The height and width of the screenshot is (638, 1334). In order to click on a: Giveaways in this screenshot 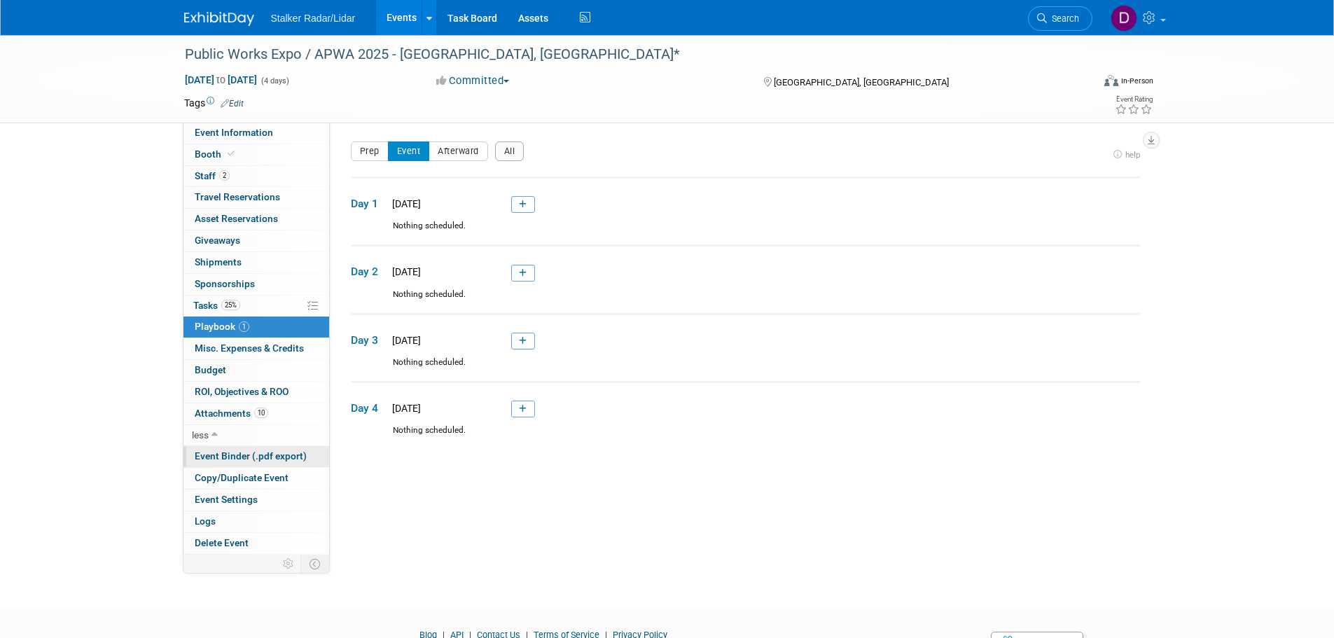, I will do `click(256, 241)`.